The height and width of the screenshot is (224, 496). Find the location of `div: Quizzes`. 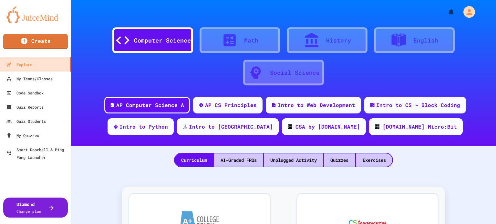

div: Quizzes is located at coordinates (339, 160).